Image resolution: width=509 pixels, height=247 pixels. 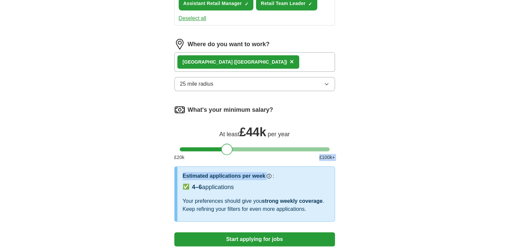 I want to click on span: per year, so click(x=279, y=134).